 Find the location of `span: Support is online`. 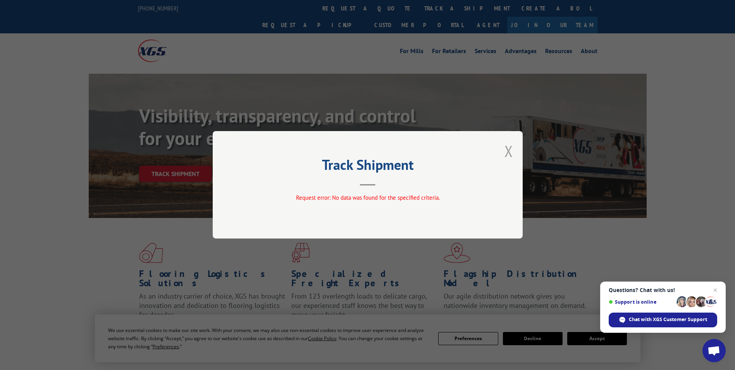

span: Support is online is located at coordinates (641, 301).